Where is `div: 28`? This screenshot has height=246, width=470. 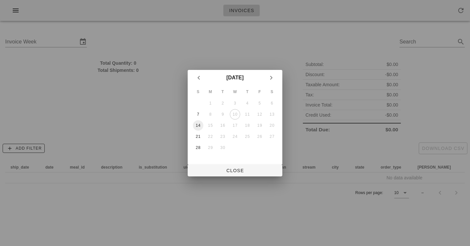
div: 28 is located at coordinates (198, 148).